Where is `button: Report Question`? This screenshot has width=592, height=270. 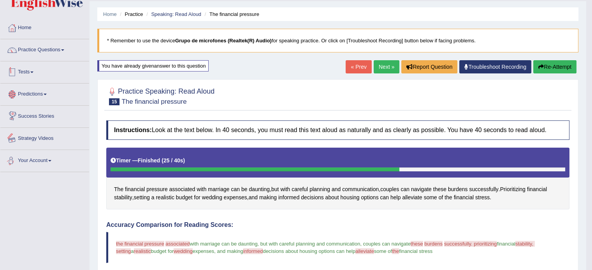 button: Report Question is located at coordinates (429, 67).